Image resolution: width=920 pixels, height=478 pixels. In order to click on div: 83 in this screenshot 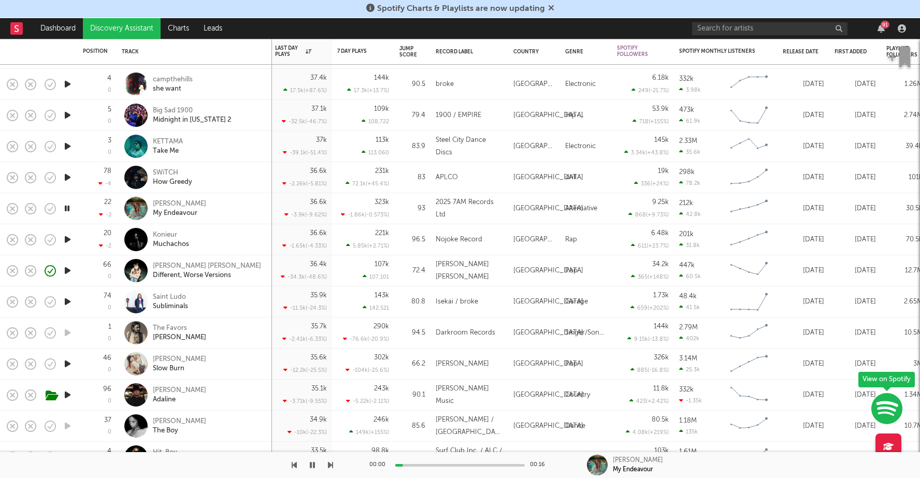, I will do `click(412, 178)`.